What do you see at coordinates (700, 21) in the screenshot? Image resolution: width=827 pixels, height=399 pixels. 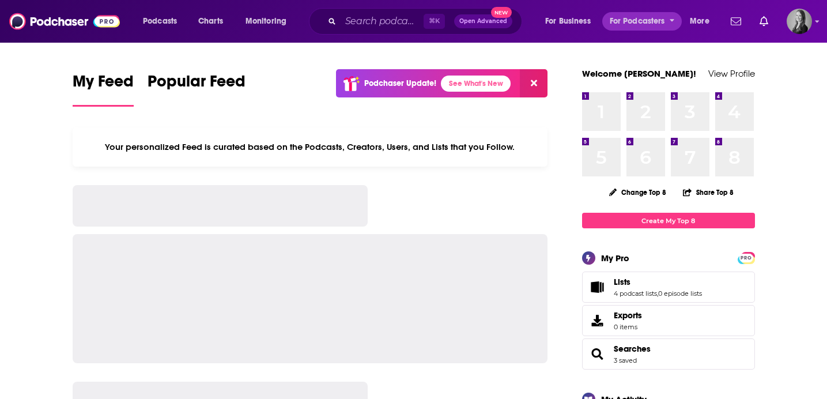 I see `span: More` at bounding box center [700, 21].